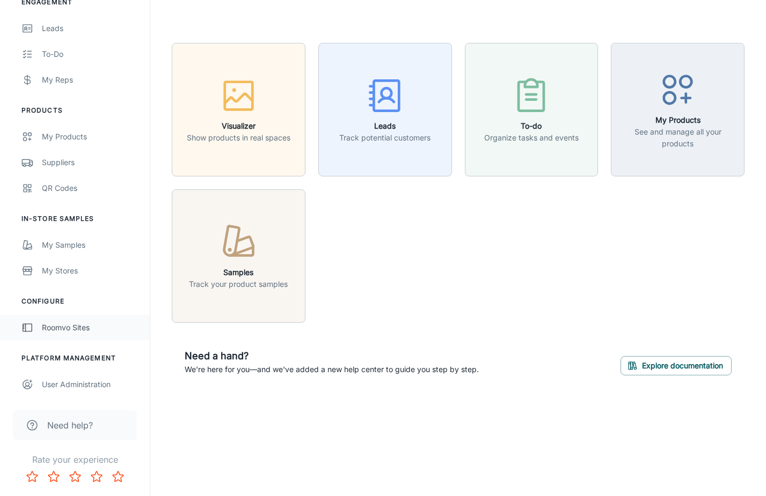  Describe the element at coordinates (70, 426) in the screenshot. I see `span: Need help?` at that location.